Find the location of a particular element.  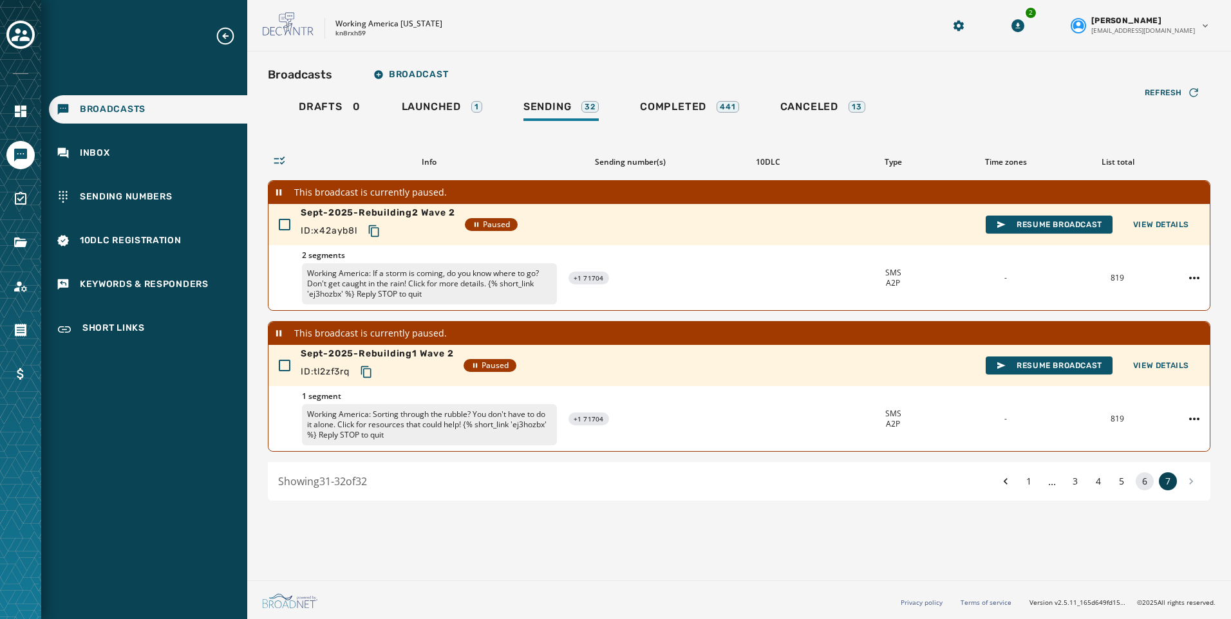

span: v2.5.11_165d649fd1592c218755210ebffa1e5a55c3084e is located at coordinates (1090, 603).